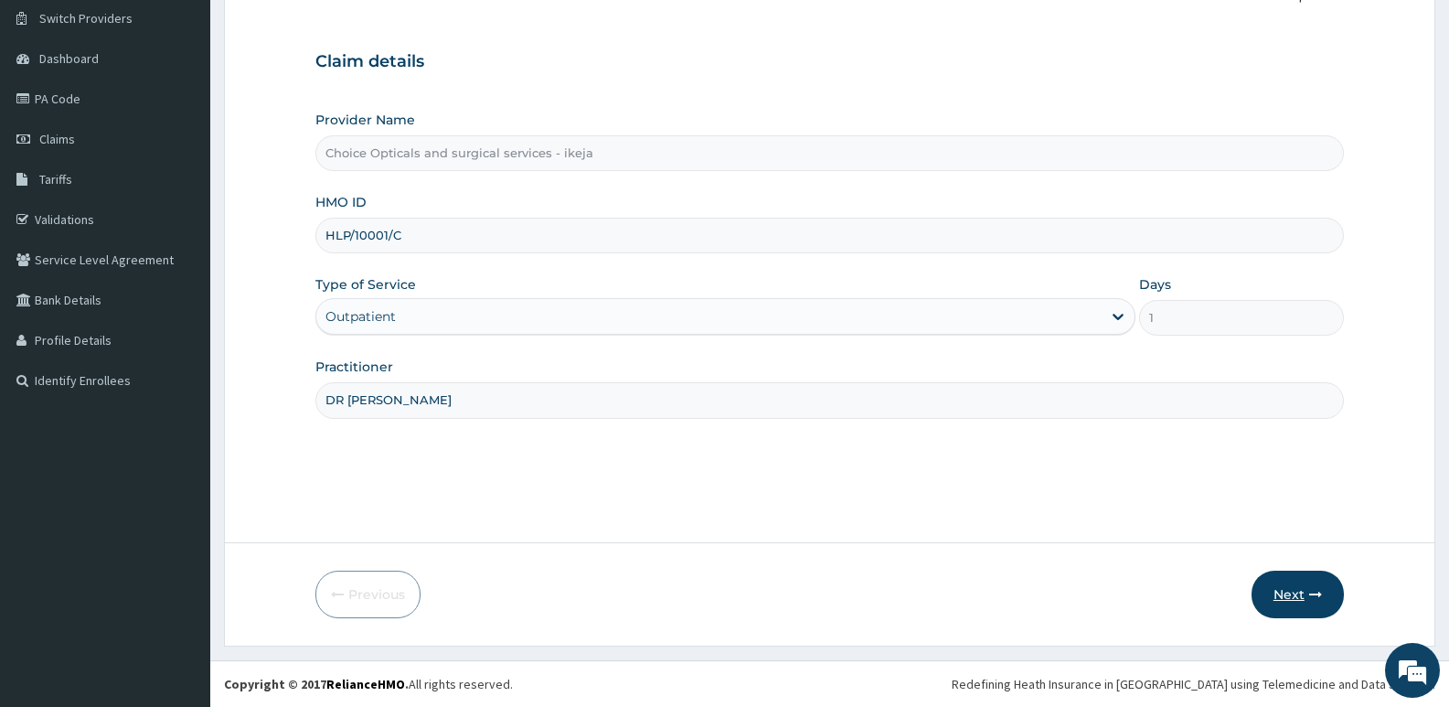  Describe the element at coordinates (69, 59) in the screenshot. I see `span: Dashboard` at that location.